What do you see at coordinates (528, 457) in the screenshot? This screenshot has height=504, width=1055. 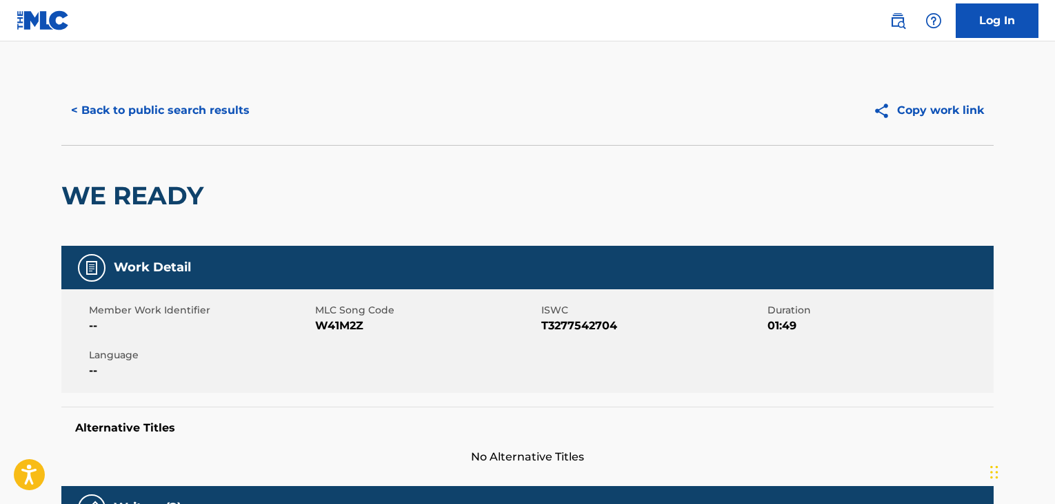 I see `span: No Alternative Titles` at bounding box center [528, 457].